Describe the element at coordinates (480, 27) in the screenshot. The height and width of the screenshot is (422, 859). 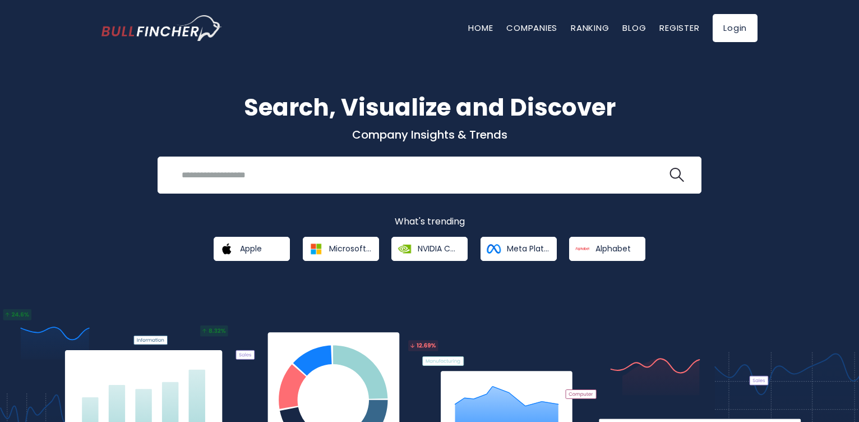
I see `a: Home` at that location.